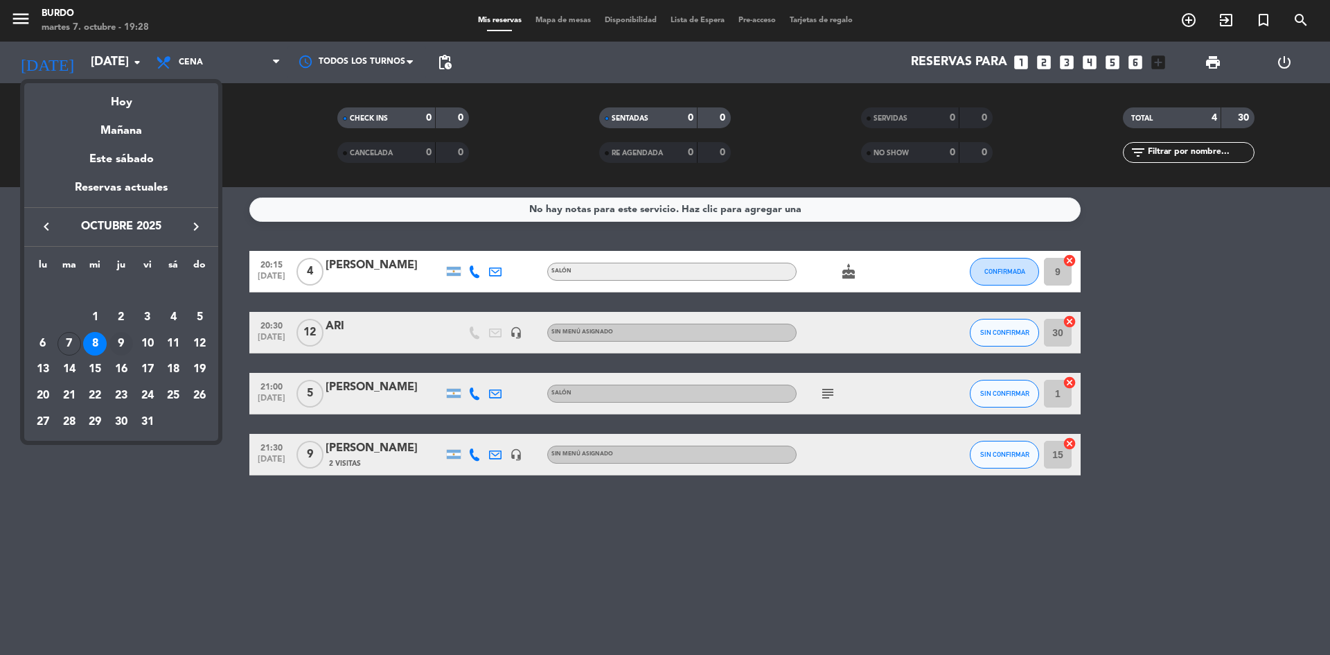 The height and width of the screenshot is (655, 1330). What do you see at coordinates (199, 344) in the screenshot?
I see `td: 12 de octubre de 2025` at bounding box center [199, 344].